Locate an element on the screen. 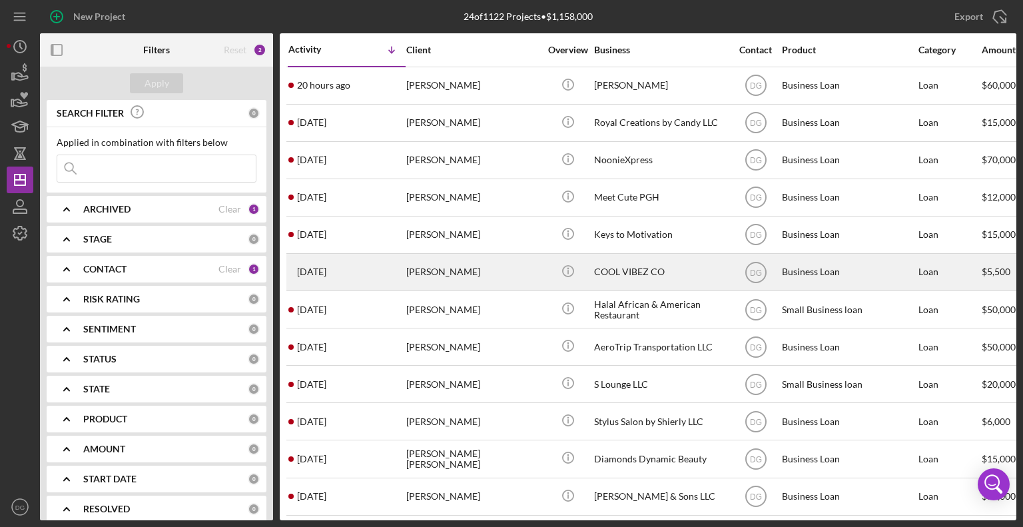 The image size is (1023, 527). time: 2025-08-12 04:20 is located at coordinates (312, 160).